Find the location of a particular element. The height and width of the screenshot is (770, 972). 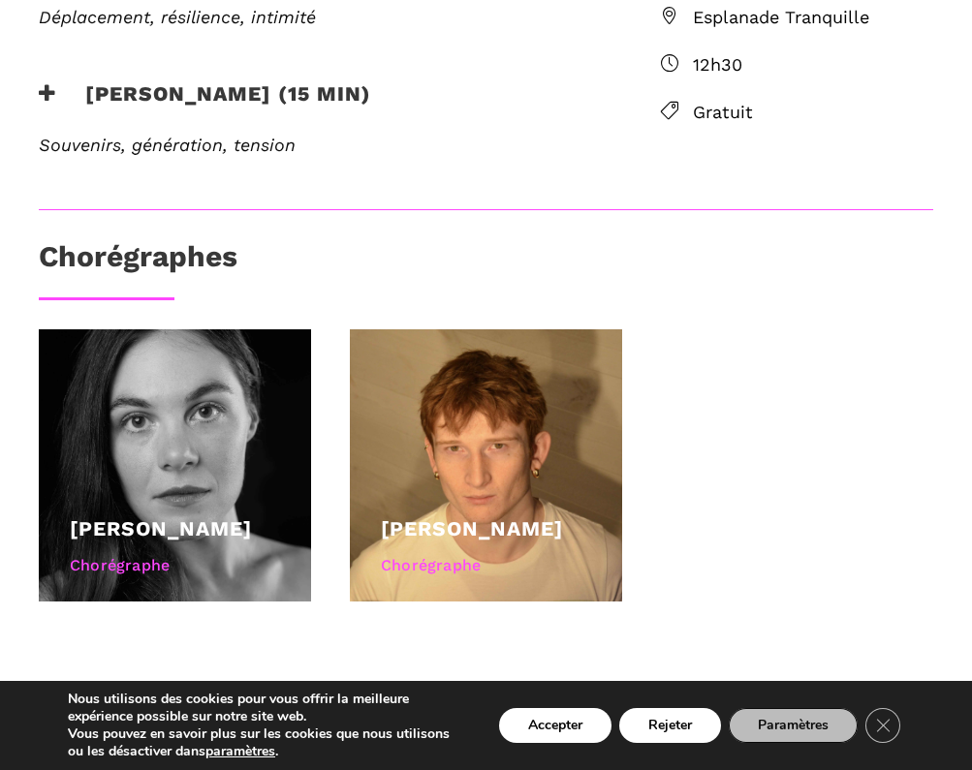

span: 12h30 is located at coordinates (813, 65).